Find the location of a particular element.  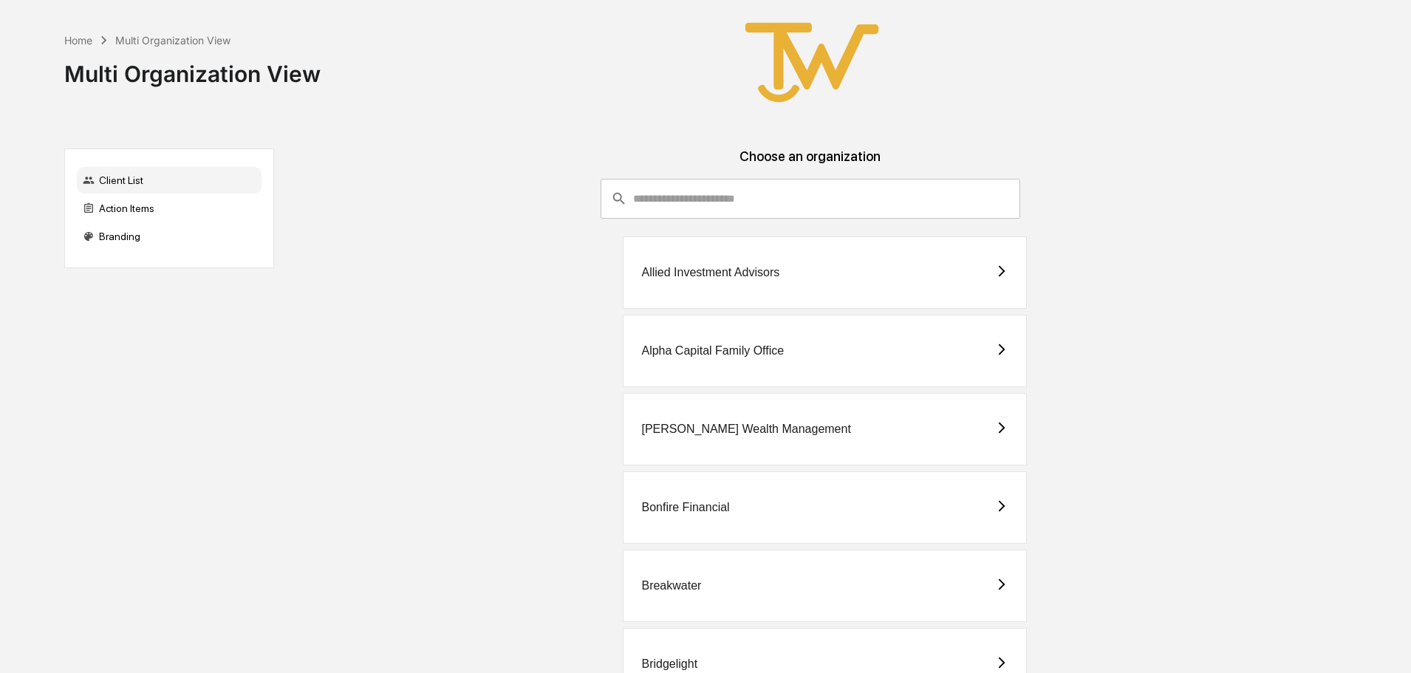

div: consultant-dashboard__filter-organizations-search-bar is located at coordinates (811, 199).